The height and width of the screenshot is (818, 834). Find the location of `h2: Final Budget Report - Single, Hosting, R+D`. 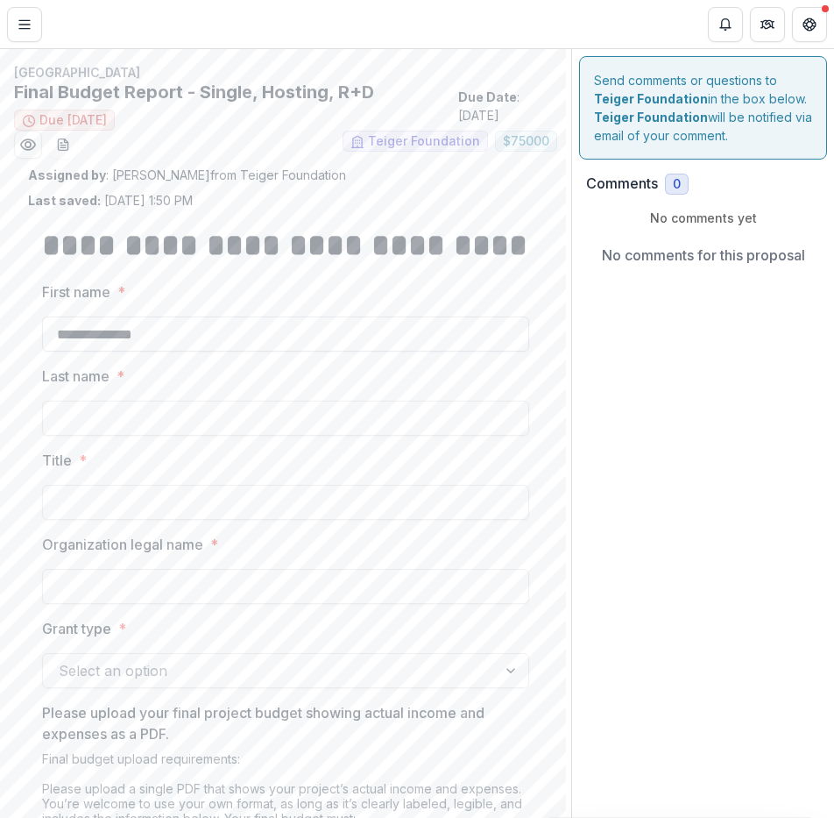

h2: Final Budget Report - Single, Hosting, R+D is located at coordinates (232, 92).